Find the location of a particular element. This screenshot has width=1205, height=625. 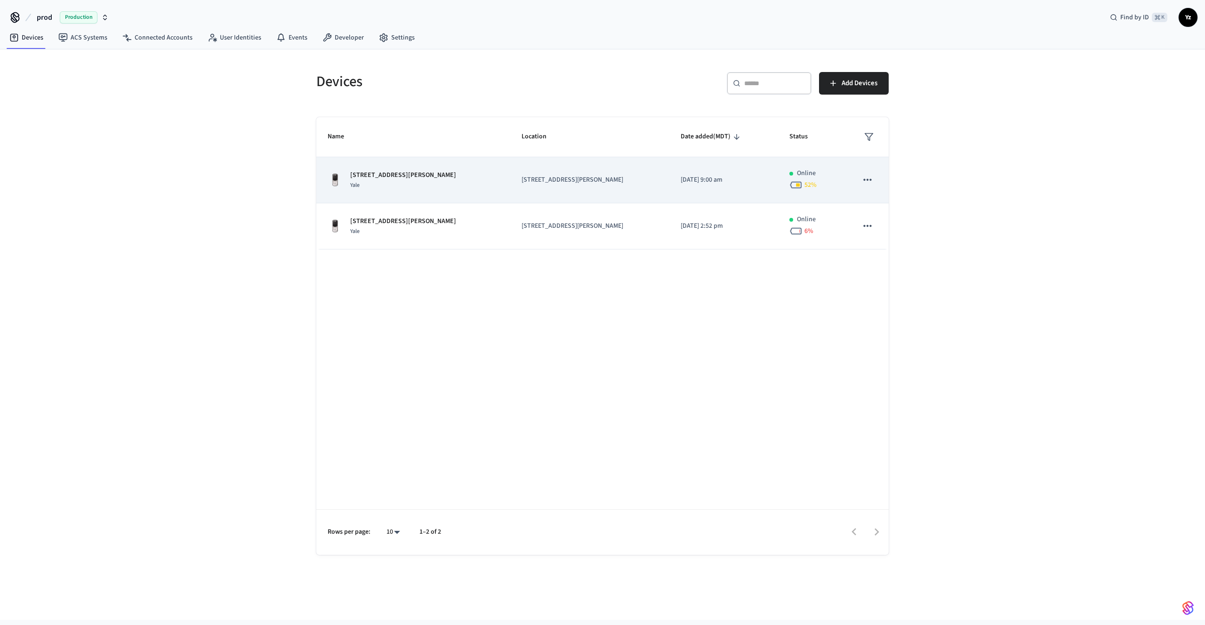

a: Settings is located at coordinates (397, 38).